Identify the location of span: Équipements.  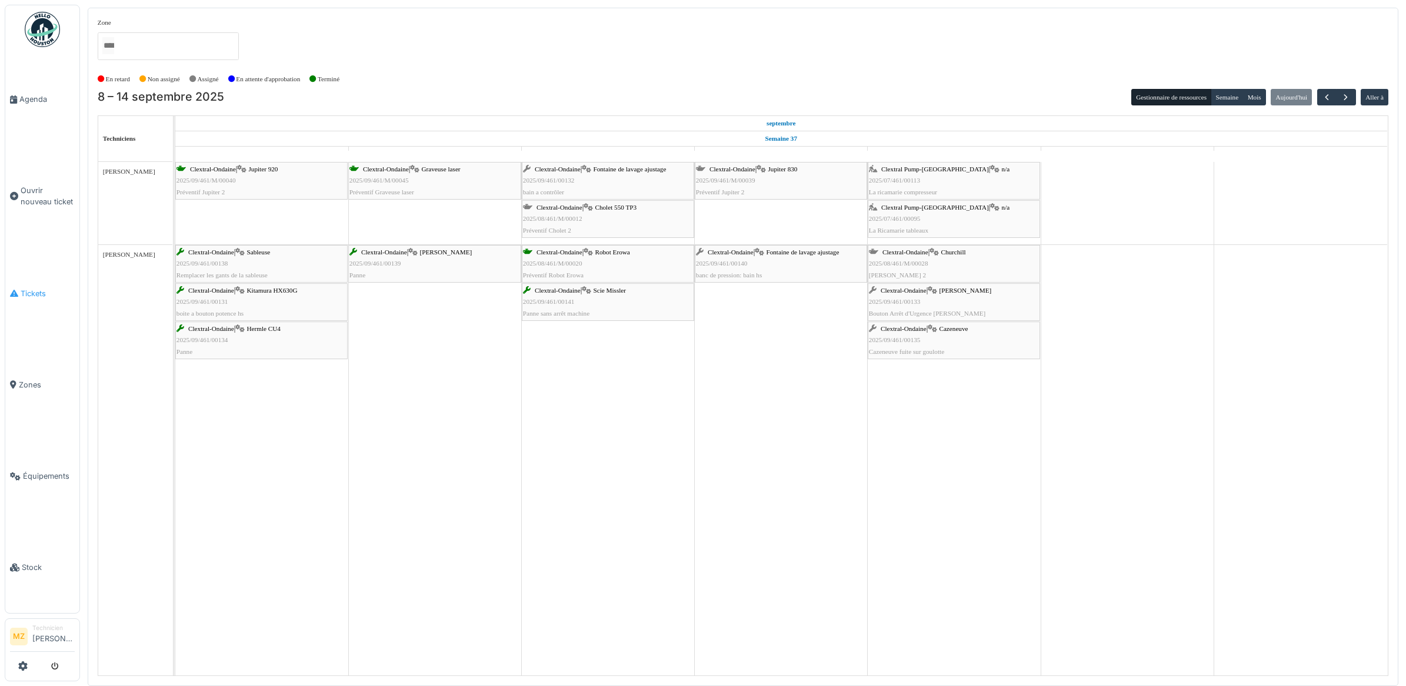
(49, 475).